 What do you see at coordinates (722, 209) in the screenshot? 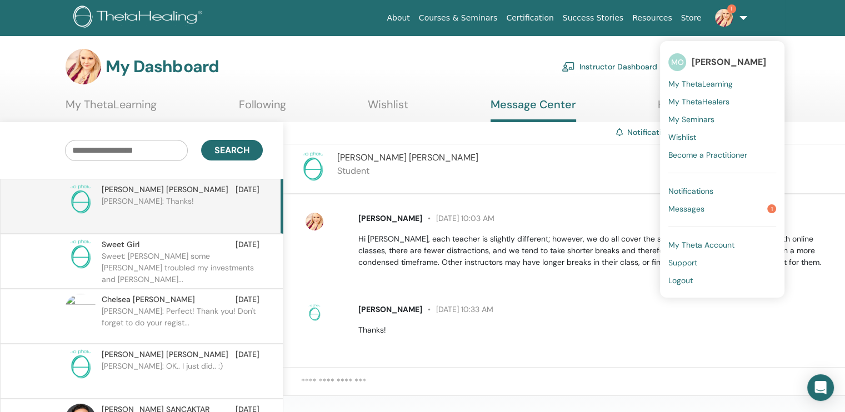
I see `a: Messages1` at bounding box center [722, 209].